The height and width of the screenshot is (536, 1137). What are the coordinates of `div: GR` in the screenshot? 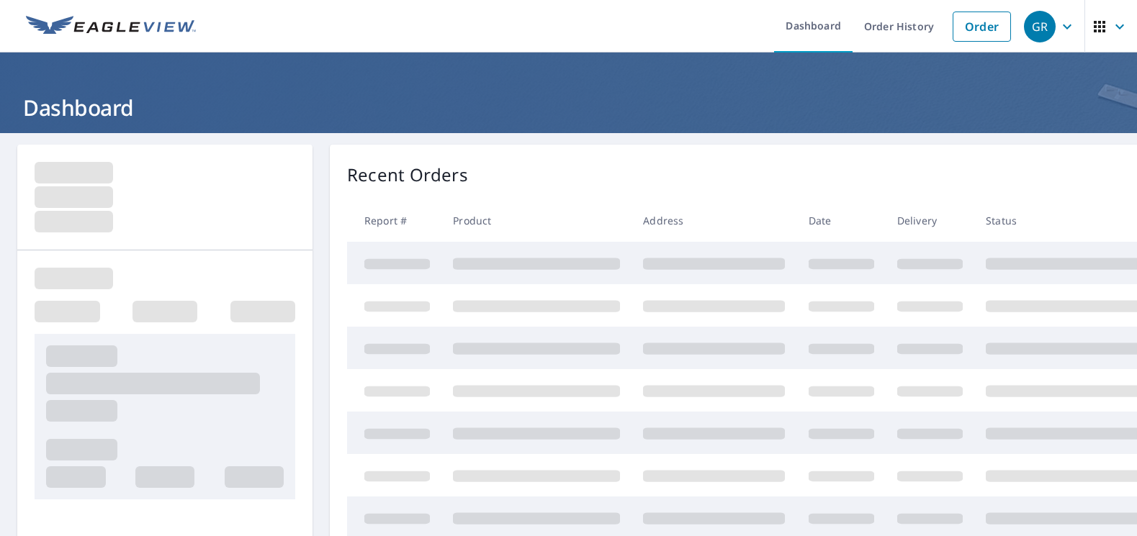 It's located at (1040, 27).